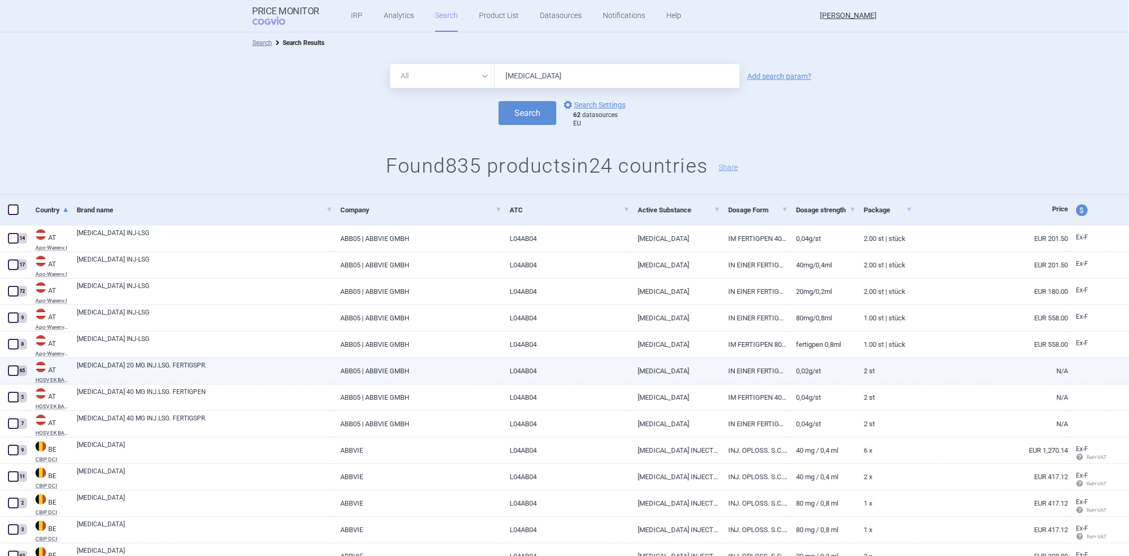 The image size is (1129, 556). What do you see at coordinates (577, 115) in the screenshot?
I see `strong: 62` at bounding box center [577, 115].